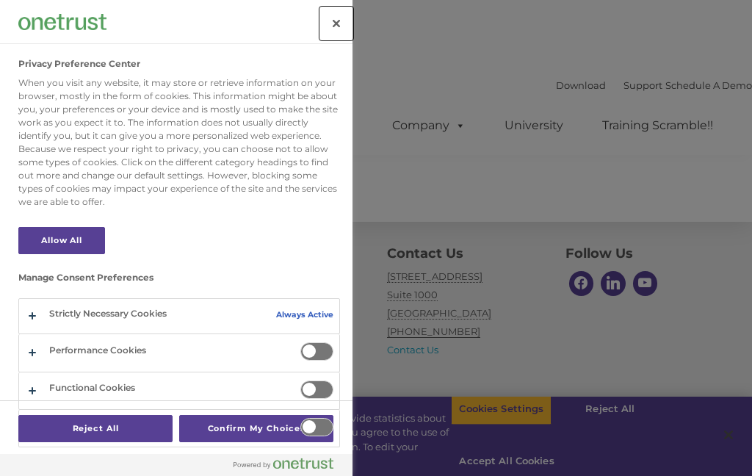 The image size is (752, 476). I want to click on h3: Manage Consent Preferences, so click(179, 281).